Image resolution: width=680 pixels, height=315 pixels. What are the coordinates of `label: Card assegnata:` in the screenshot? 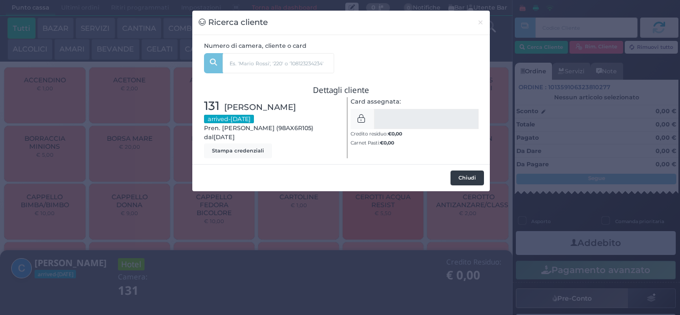 It's located at (376, 101).